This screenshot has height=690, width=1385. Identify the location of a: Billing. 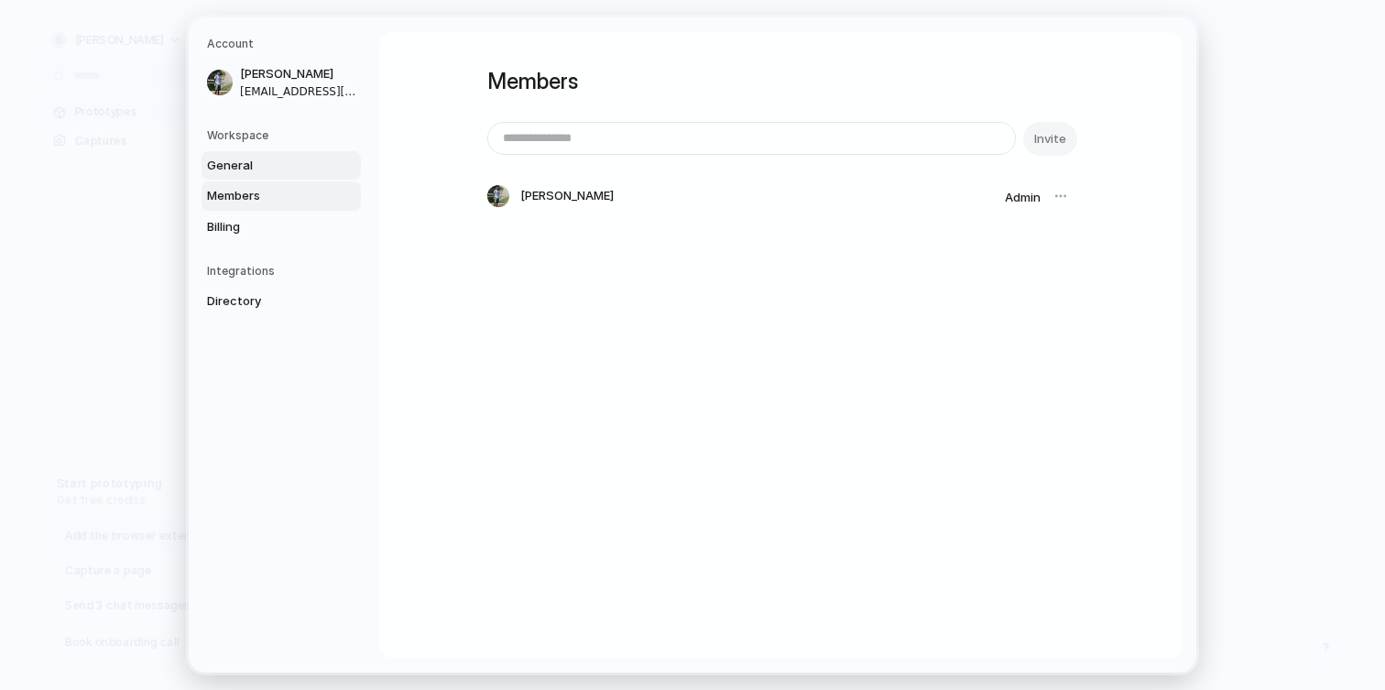
(281, 227).